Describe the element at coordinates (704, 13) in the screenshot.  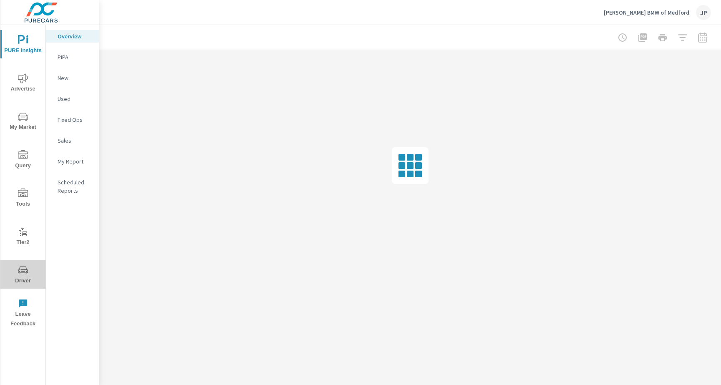
I see `div: JP` at that location.